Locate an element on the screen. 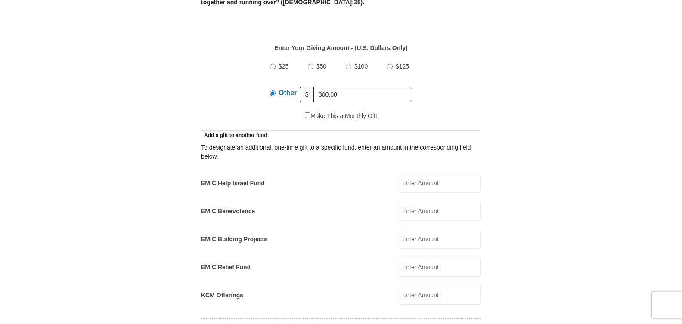  span: $25 is located at coordinates (283, 66).